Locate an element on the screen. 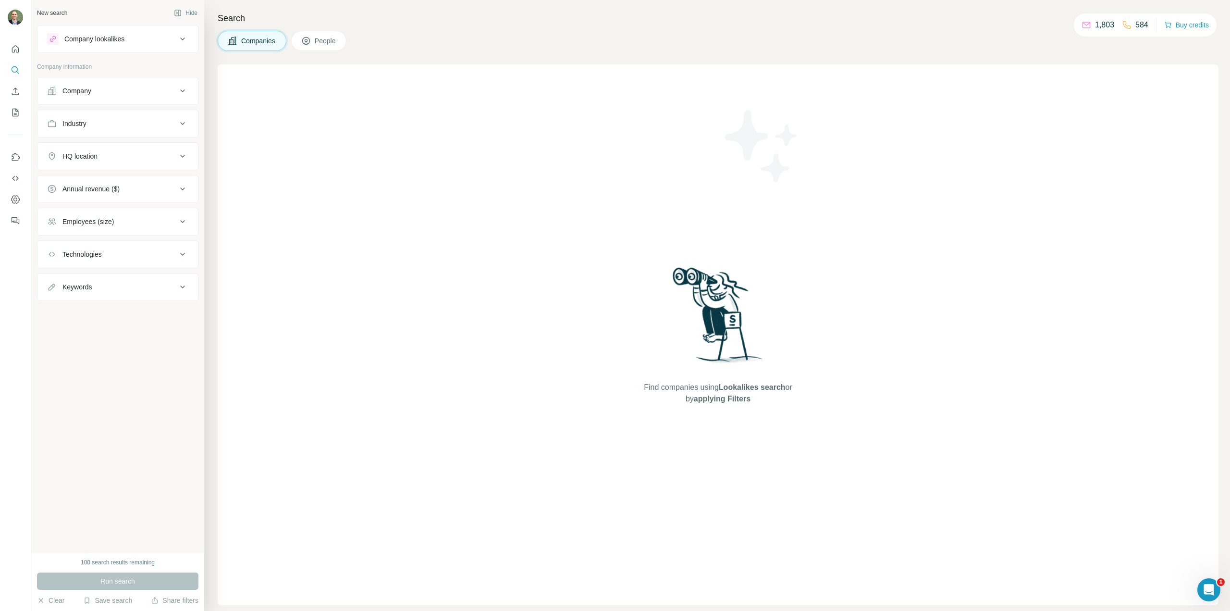  img: Avatar is located at coordinates (15, 17).